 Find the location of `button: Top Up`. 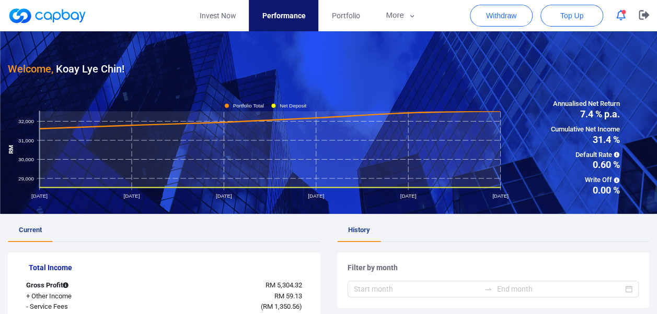

button: Top Up is located at coordinates (571, 16).